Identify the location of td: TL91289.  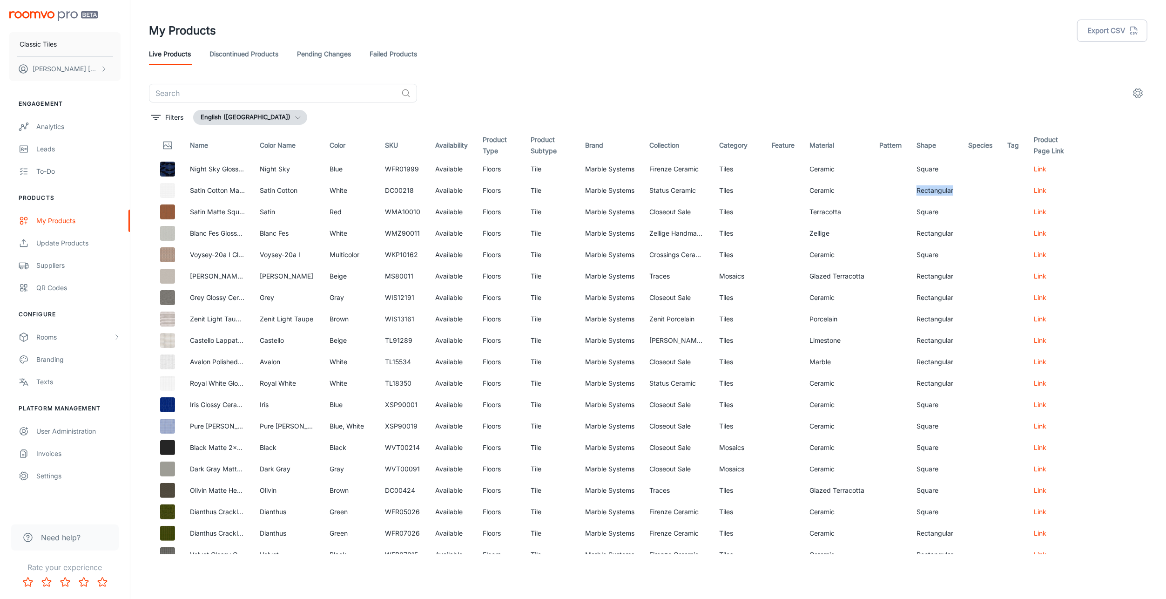
(403, 340).